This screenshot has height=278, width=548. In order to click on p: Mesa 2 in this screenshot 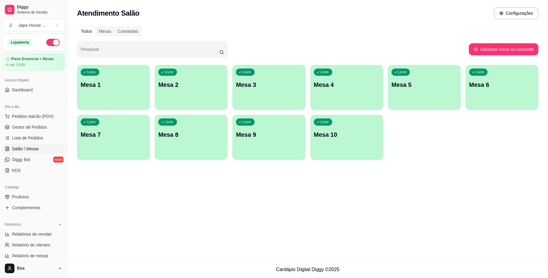, I will do `click(191, 85)`.